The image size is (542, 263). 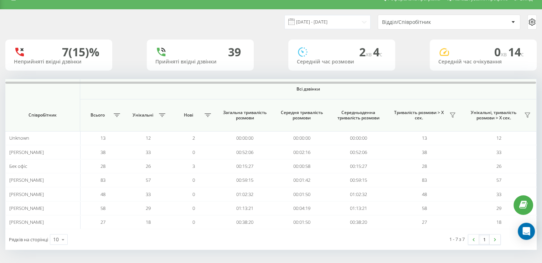 I want to click on span: Середньоденна тривалість розмови, so click(x=358, y=115).